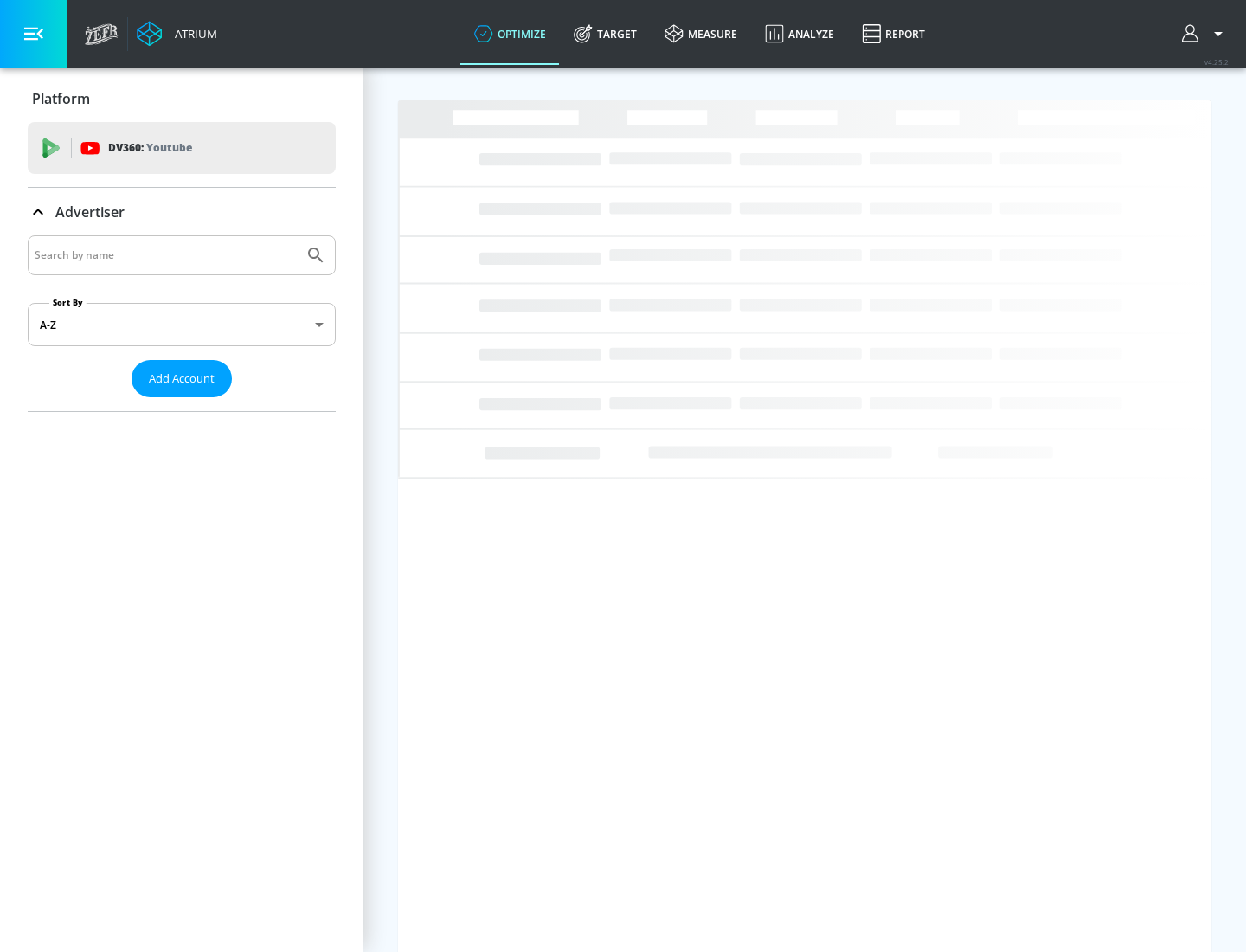 The image size is (1246, 952). Describe the element at coordinates (182, 98) in the screenshot. I see `div: Platform` at that location.